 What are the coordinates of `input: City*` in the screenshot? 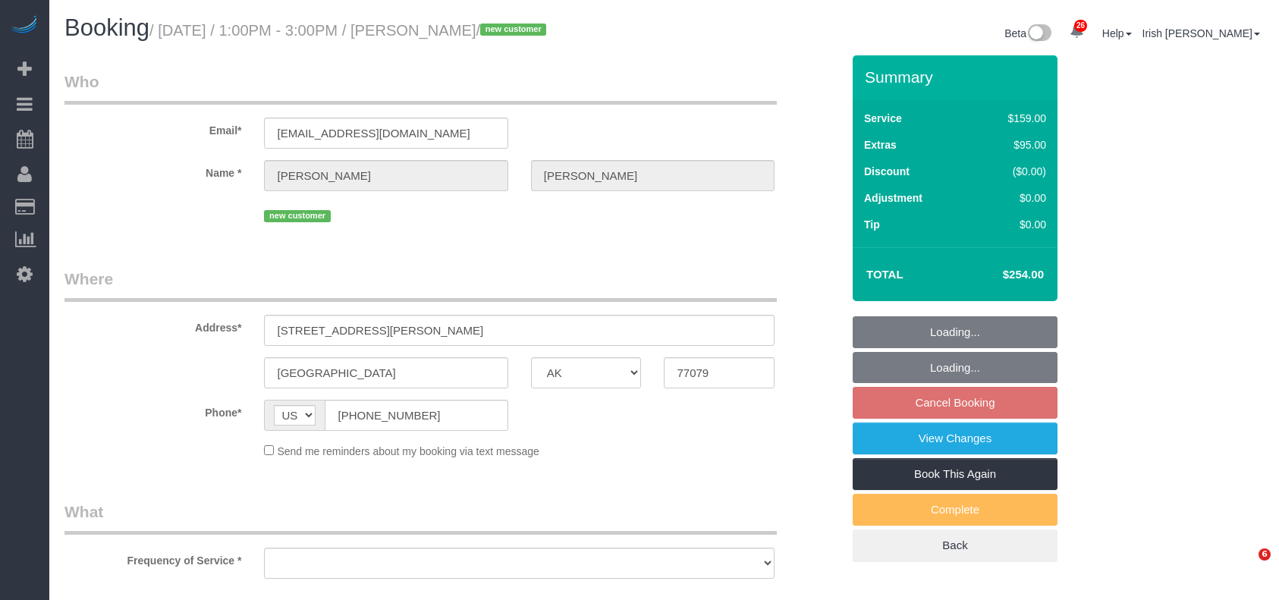 It's located at (386, 373).